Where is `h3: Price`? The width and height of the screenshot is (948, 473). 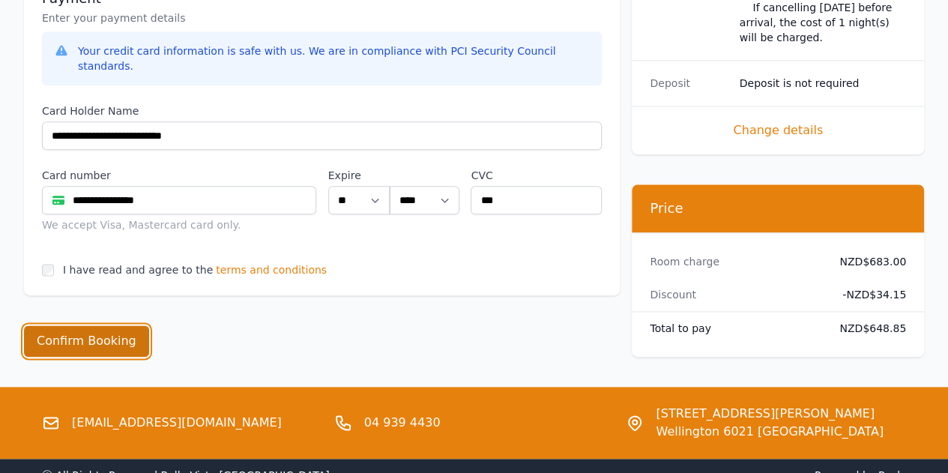 h3: Price is located at coordinates (778, 208).